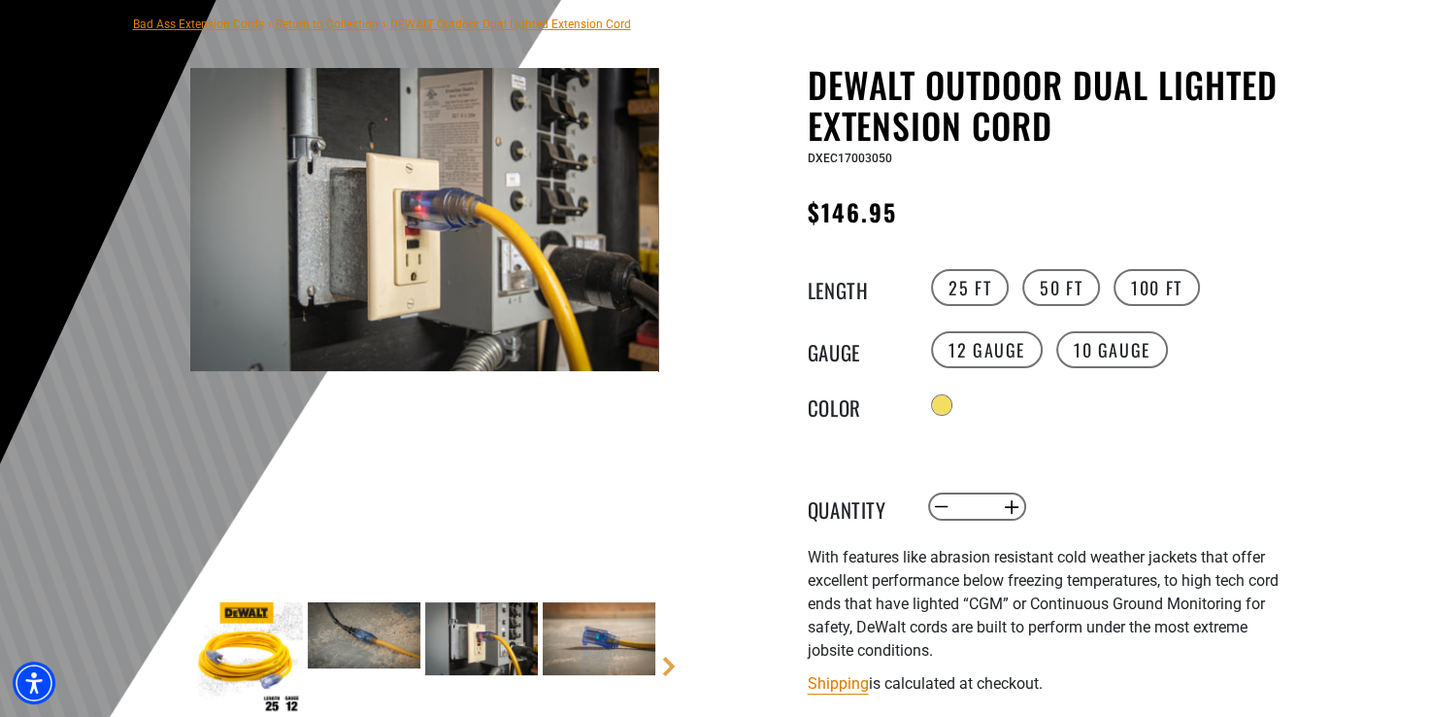 The width and height of the screenshot is (1430, 717). I want to click on span: $146.95, so click(853, 212).